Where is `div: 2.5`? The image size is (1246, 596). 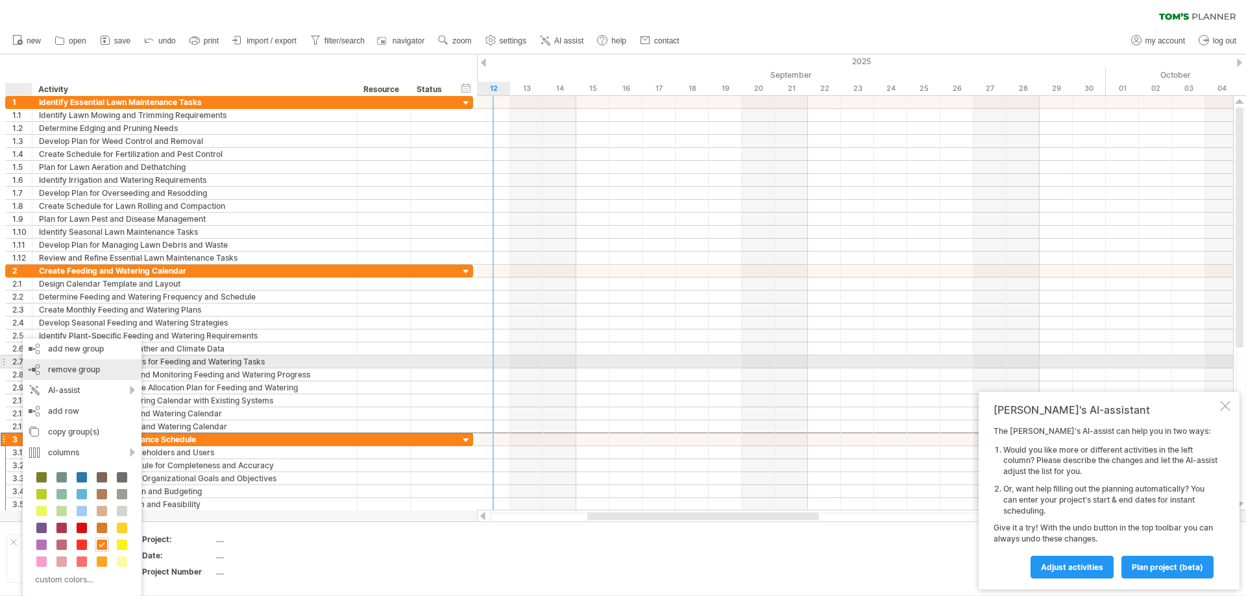
div: 2.5 is located at coordinates (22, 335).